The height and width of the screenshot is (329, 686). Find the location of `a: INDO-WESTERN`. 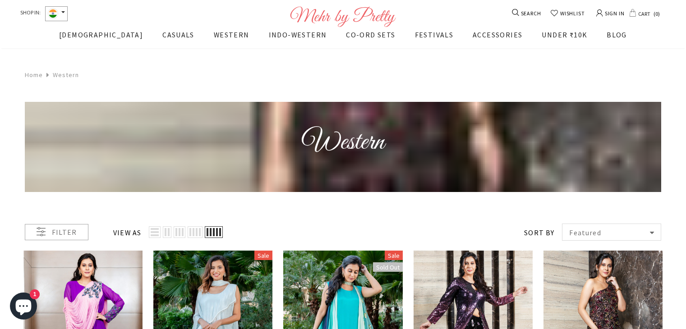

a: INDO-WESTERN is located at coordinates (298, 38).